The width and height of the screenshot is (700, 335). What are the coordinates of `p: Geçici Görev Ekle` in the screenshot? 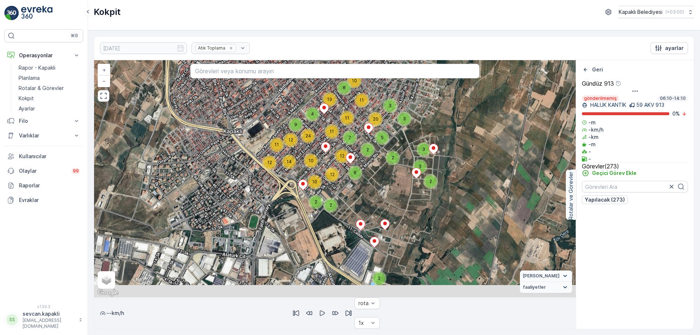 It's located at (615, 173).